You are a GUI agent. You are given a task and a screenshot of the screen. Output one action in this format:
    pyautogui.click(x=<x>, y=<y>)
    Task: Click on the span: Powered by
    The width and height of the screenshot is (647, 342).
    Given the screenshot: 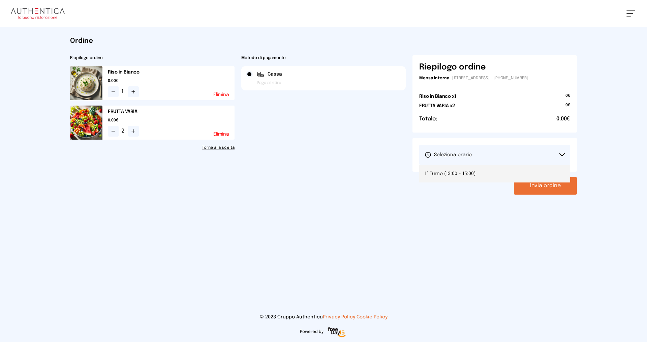 What is the action you would take?
    pyautogui.click(x=312, y=331)
    